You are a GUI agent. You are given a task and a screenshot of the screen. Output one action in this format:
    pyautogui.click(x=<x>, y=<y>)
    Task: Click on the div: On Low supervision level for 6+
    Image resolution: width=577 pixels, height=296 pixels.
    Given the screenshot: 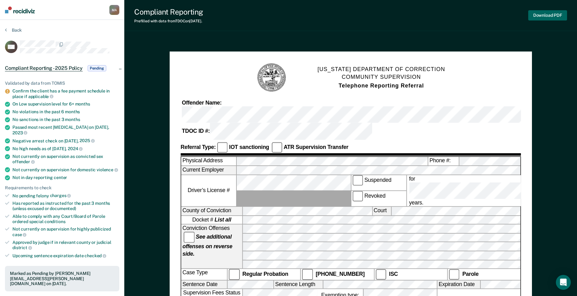 What is the action you would take?
    pyautogui.click(x=66, y=104)
    